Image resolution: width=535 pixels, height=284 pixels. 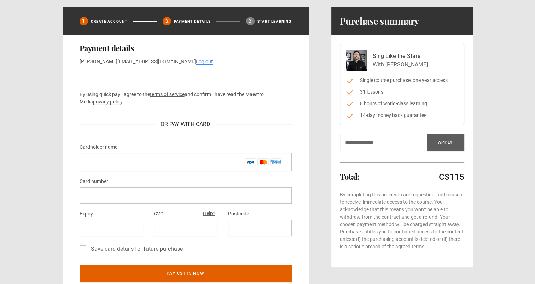 I want to click on li: 31 lessons, so click(x=402, y=92).